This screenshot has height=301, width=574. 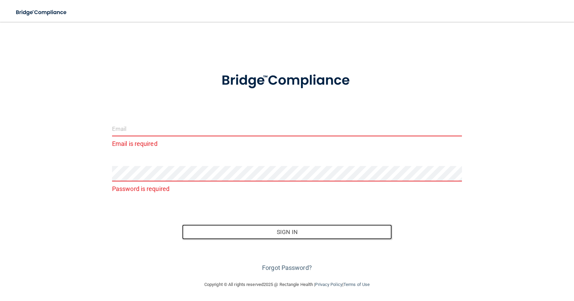 I want to click on p: Email is required, so click(x=287, y=144).